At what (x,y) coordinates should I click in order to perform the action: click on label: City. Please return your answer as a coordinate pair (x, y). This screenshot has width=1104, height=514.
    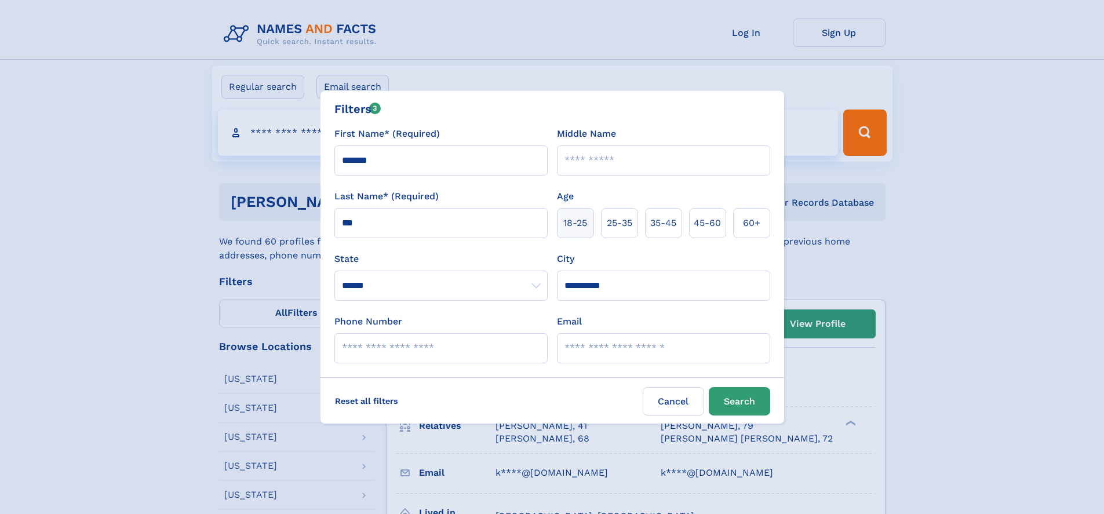
    Looking at the image, I should click on (565, 259).